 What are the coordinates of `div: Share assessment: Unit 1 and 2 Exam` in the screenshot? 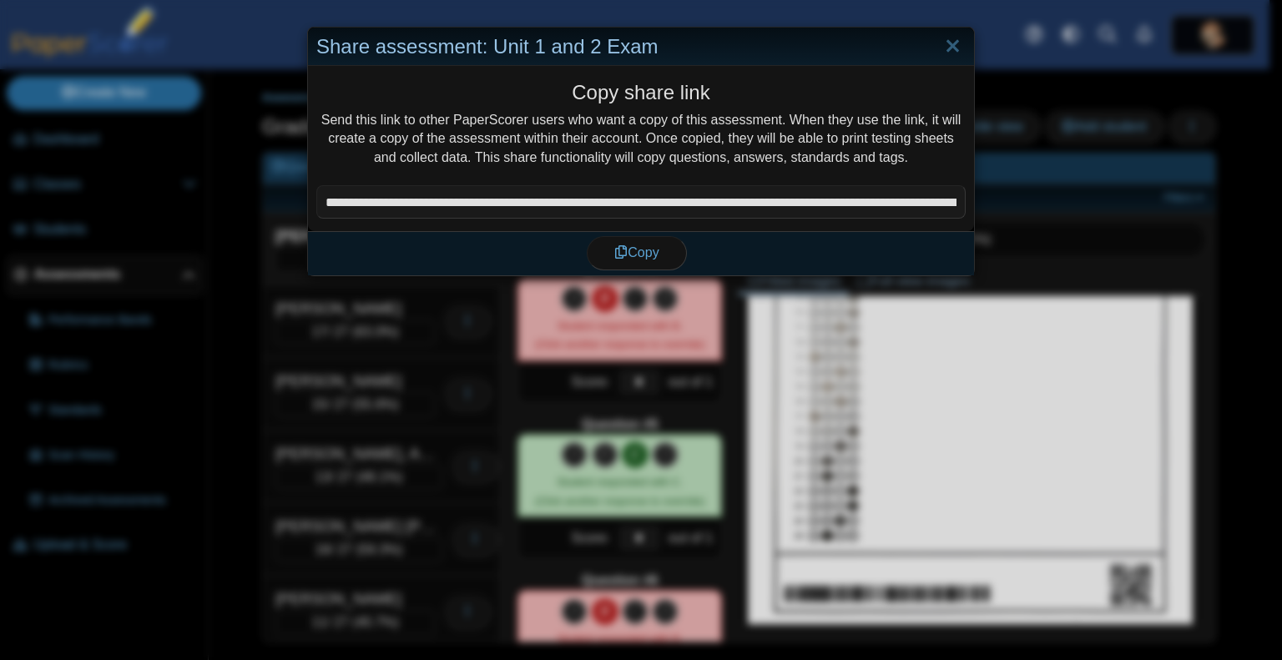 It's located at (641, 47).